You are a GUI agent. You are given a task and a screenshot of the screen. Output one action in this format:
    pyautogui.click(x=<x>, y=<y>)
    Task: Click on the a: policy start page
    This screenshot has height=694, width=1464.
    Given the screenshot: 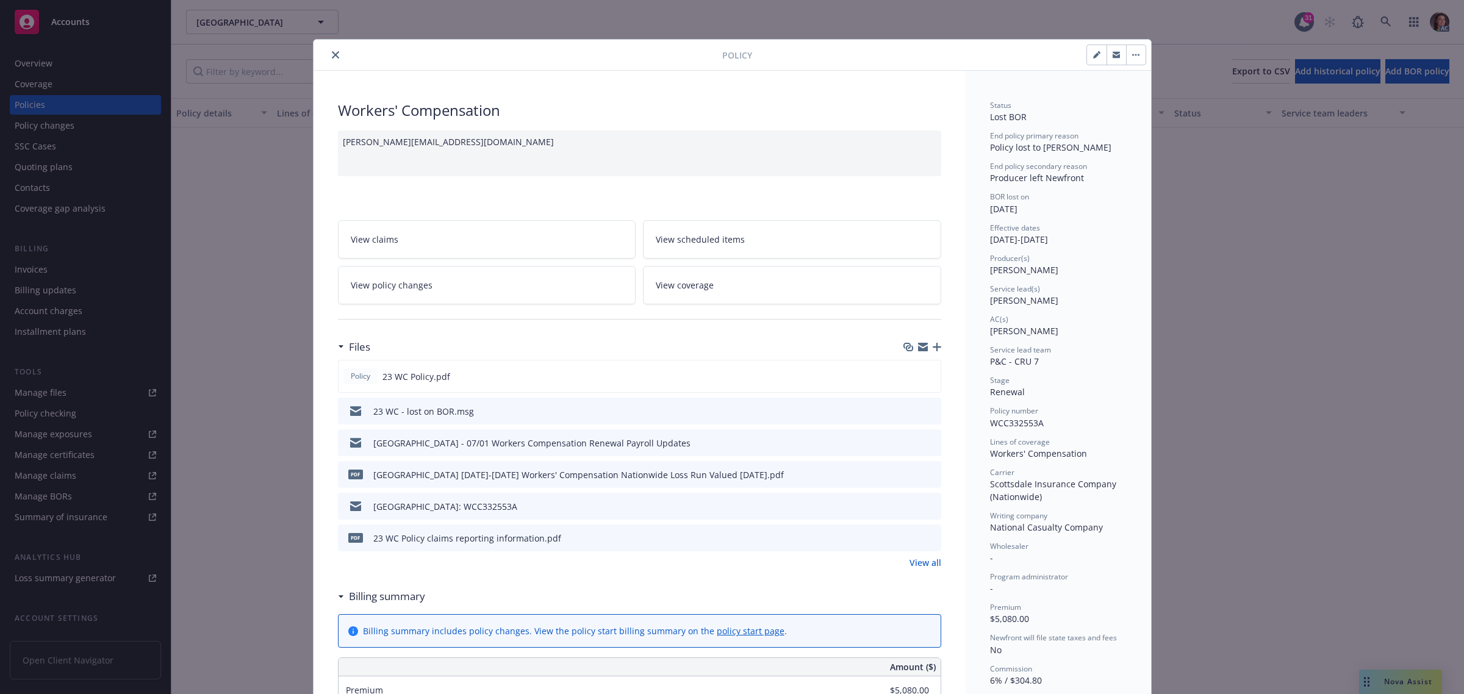 What is the action you would take?
    pyautogui.click(x=750, y=631)
    